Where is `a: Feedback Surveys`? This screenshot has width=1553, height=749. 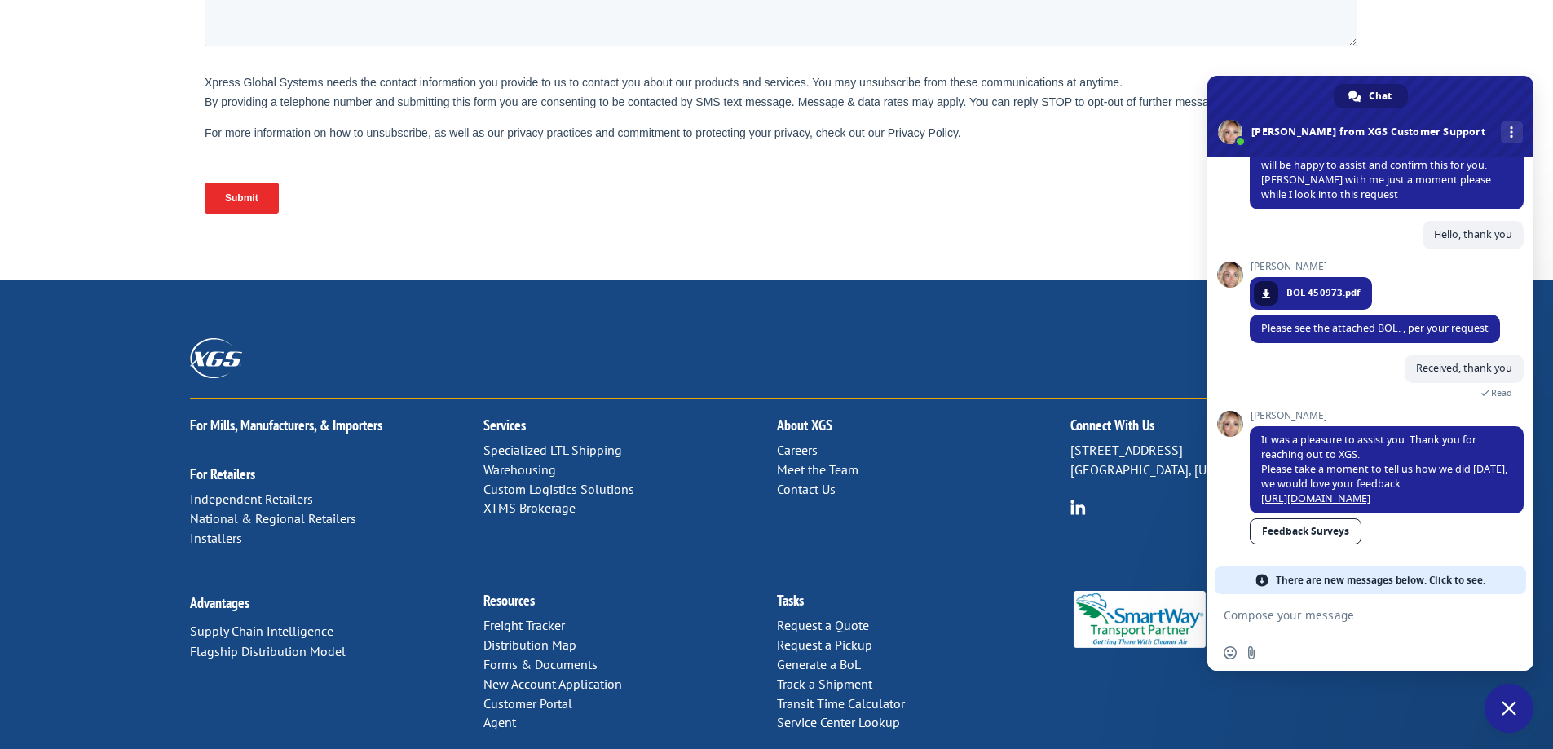
a: Feedback Surveys is located at coordinates (1305, 532).